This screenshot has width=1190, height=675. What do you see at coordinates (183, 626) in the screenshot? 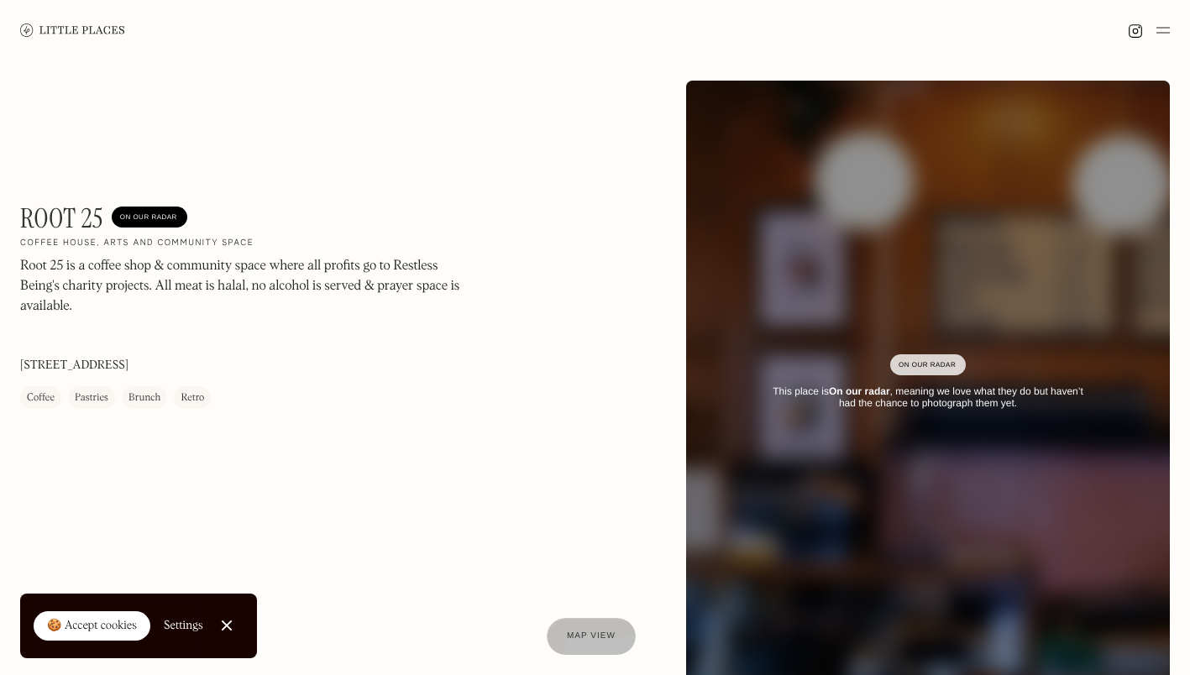
I see `a: Settings` at bounding box center [183, 626].